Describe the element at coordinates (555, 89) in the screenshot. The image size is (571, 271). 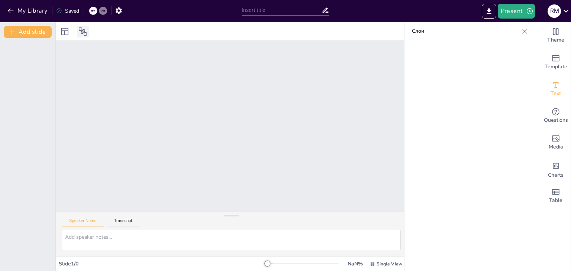
I see `div: Add text boxes` at that location.